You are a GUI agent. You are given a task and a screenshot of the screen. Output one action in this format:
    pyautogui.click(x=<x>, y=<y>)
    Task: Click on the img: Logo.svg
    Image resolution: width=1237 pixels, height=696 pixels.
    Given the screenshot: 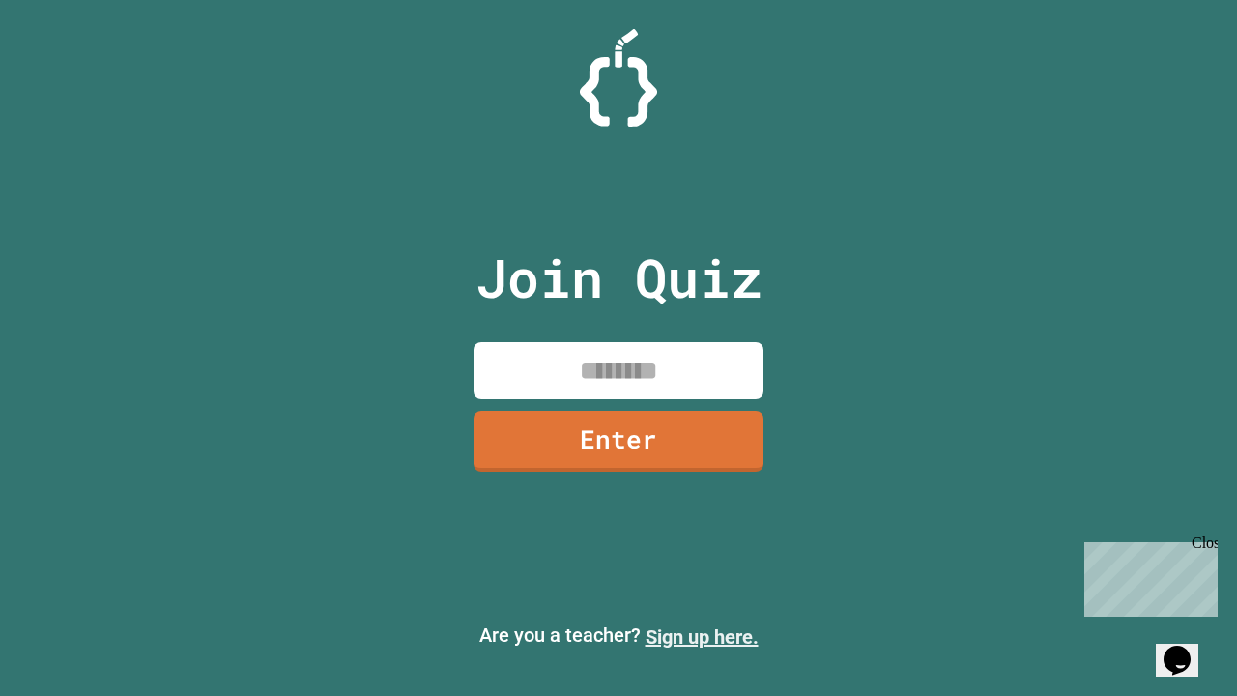 What is the action you would take?
    pyautogui.click(x=618, y=77)
    